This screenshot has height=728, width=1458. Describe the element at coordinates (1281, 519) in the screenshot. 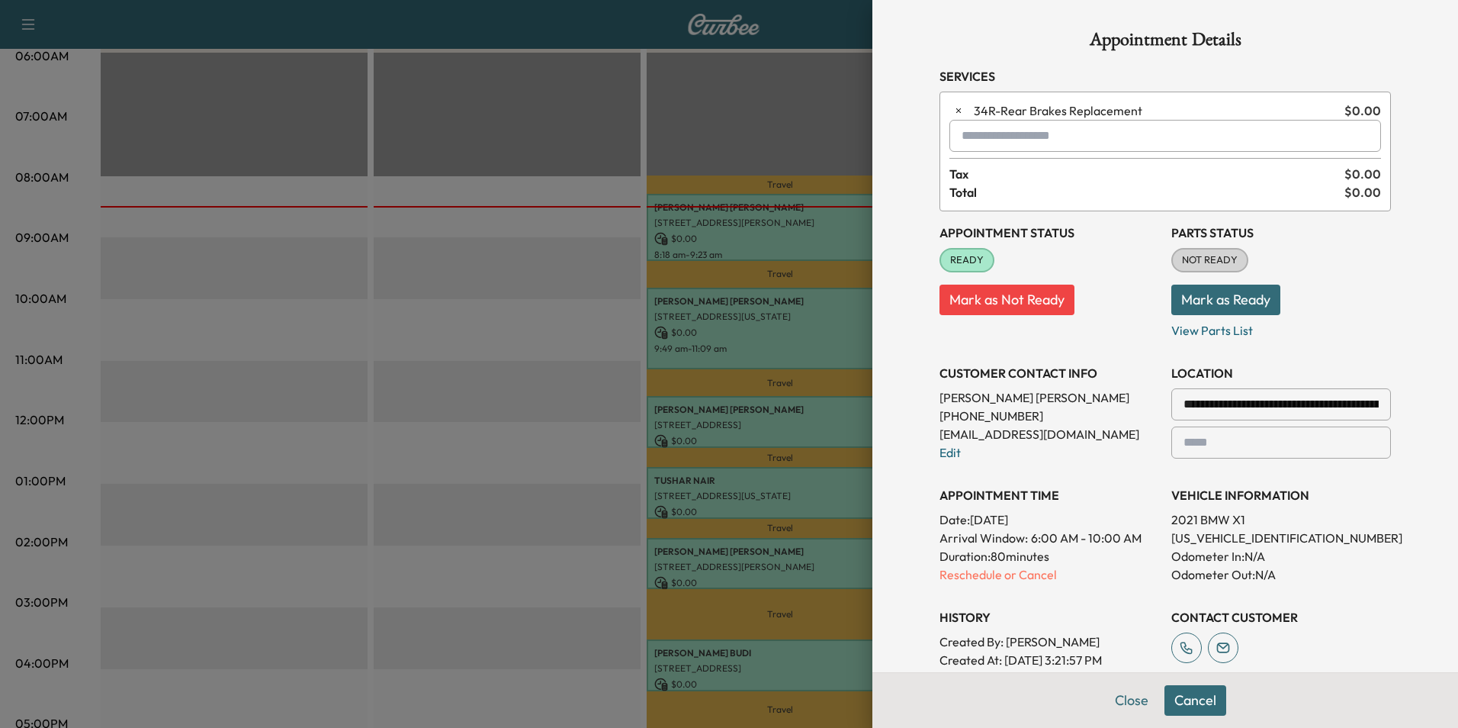

I see `p: 2021 BMW X1` at that location.